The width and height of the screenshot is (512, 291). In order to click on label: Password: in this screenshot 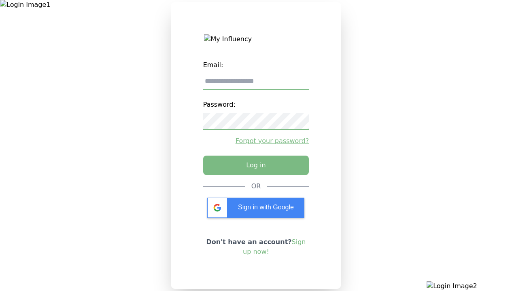, I will do `click(256, 105)`.